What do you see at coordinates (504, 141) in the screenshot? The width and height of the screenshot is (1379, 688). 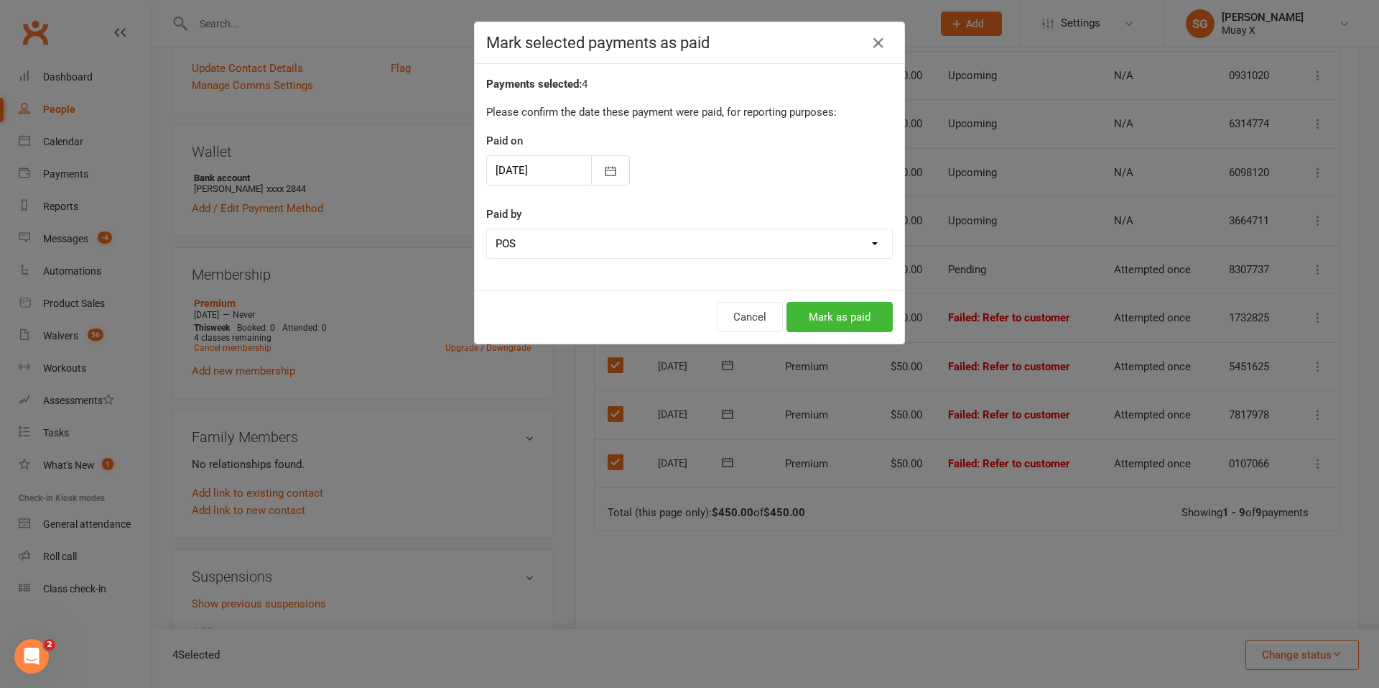 I see `label: Paid on` at bounding box center [504, 141].